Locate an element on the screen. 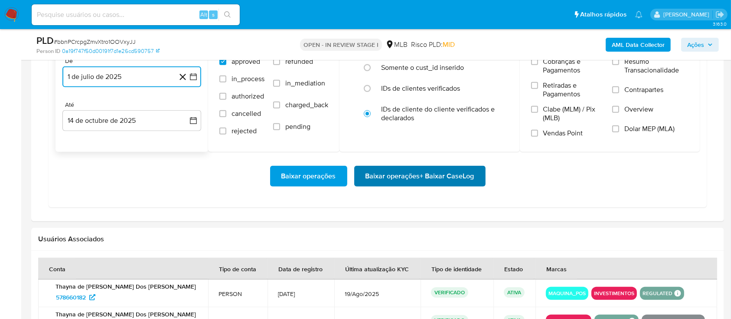  div: MLB is located at coordinates (396, 45).